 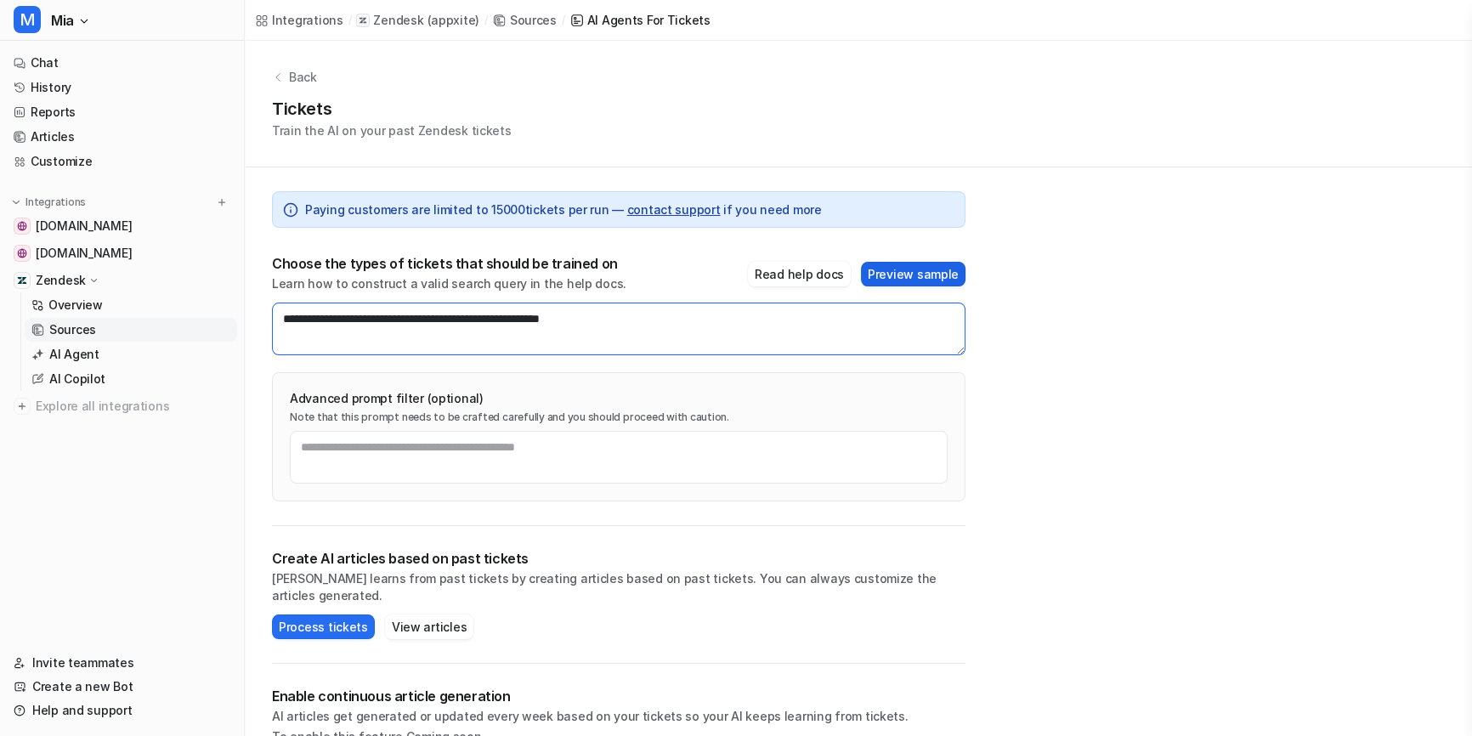 What do you see at coordinates (417, 20) in the screenshot?
I see `a: Zendesk(appxite)` at bounding box center [417, 20].